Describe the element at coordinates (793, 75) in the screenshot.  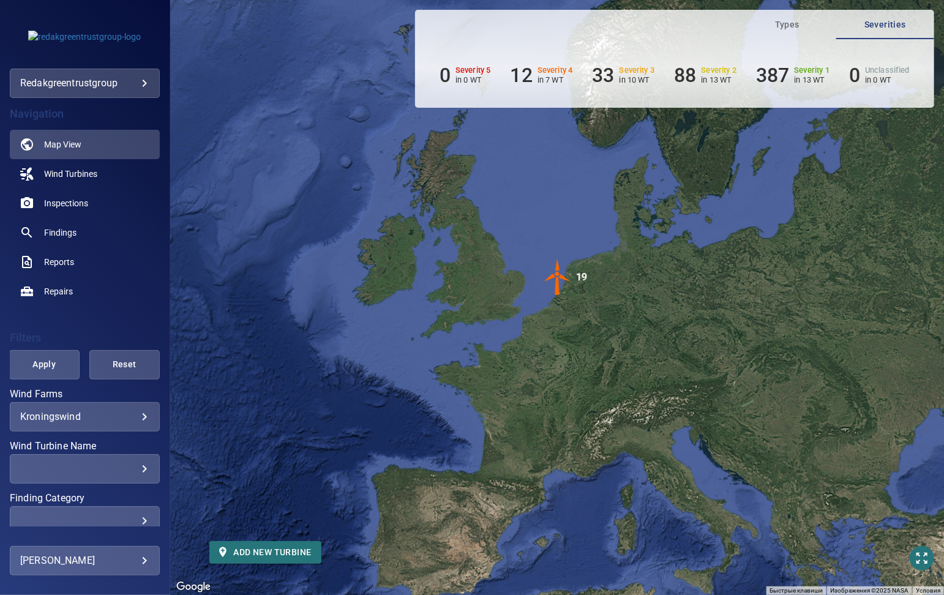
I see `li: Severity 1` at that location.